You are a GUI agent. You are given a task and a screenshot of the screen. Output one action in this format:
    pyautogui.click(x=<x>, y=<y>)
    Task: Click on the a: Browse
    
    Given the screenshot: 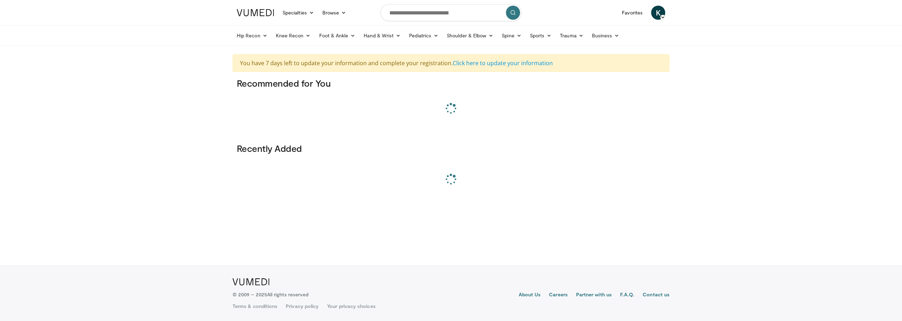 What is the action you would take?
    pyautogui.click(x=334, y=13)
    